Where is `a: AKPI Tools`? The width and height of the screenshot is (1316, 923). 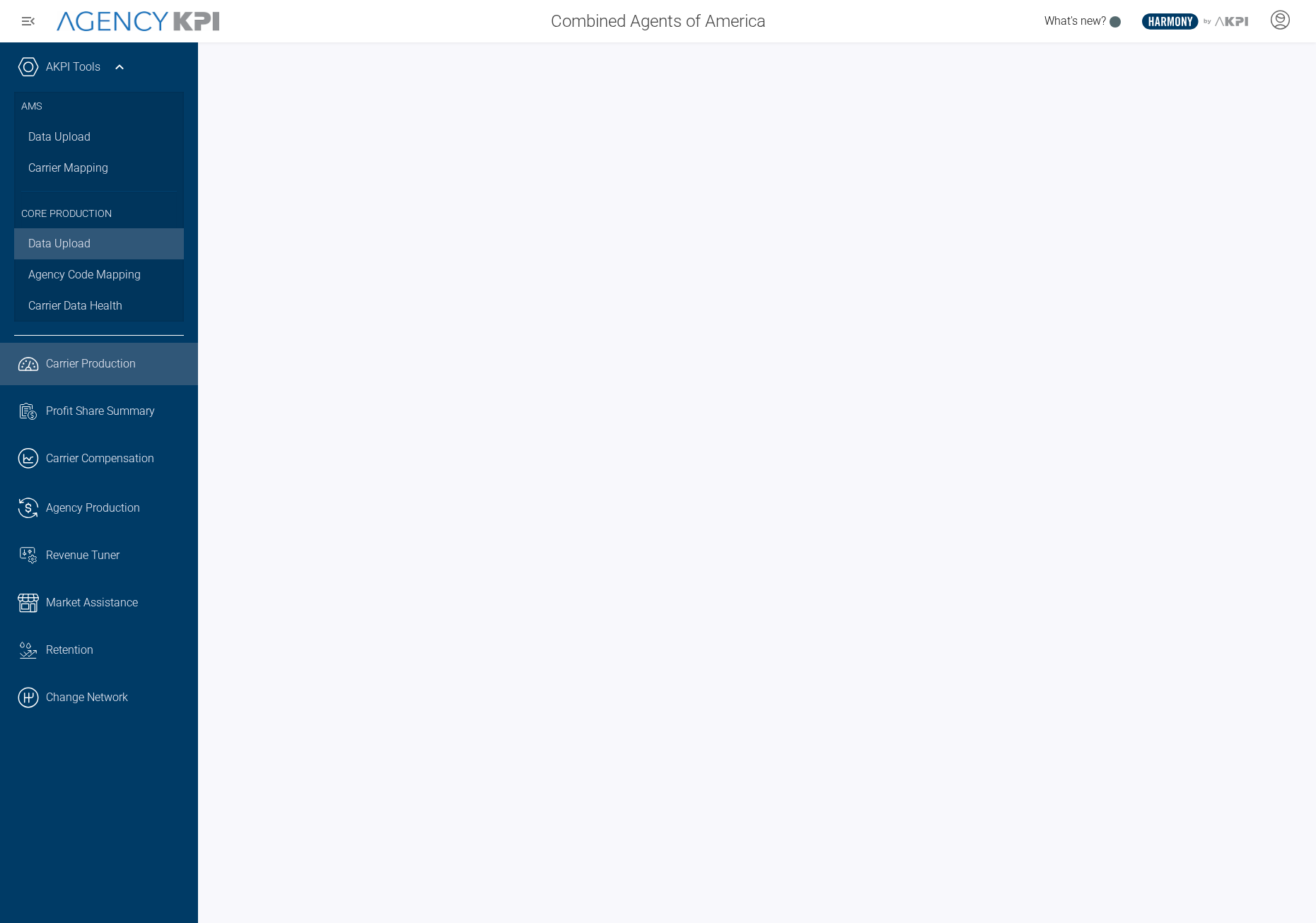
a: AKPI Tools is located at coordinates (73, 67).